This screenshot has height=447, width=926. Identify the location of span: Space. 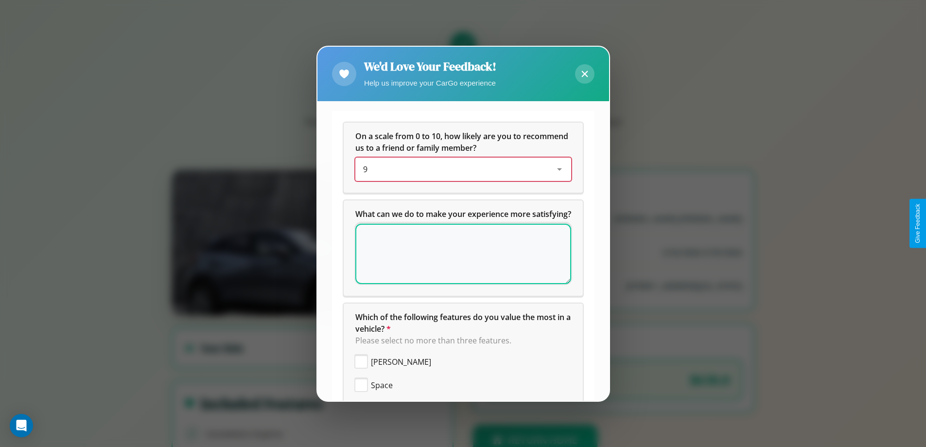
(382, 385).